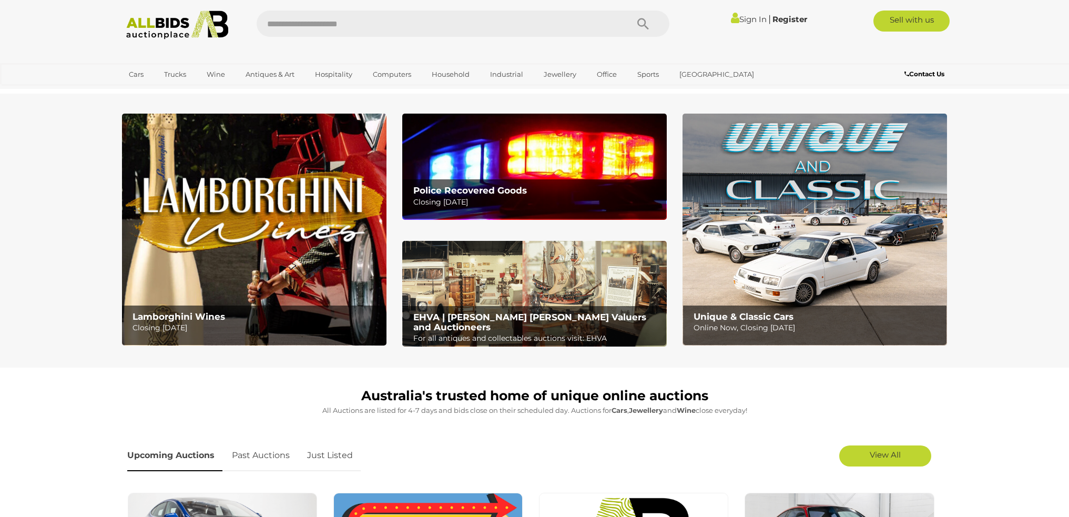 The width and height of the screenshot is (1069, 517). I want to click on a: Upcoming Auctions, so click(175, 455).